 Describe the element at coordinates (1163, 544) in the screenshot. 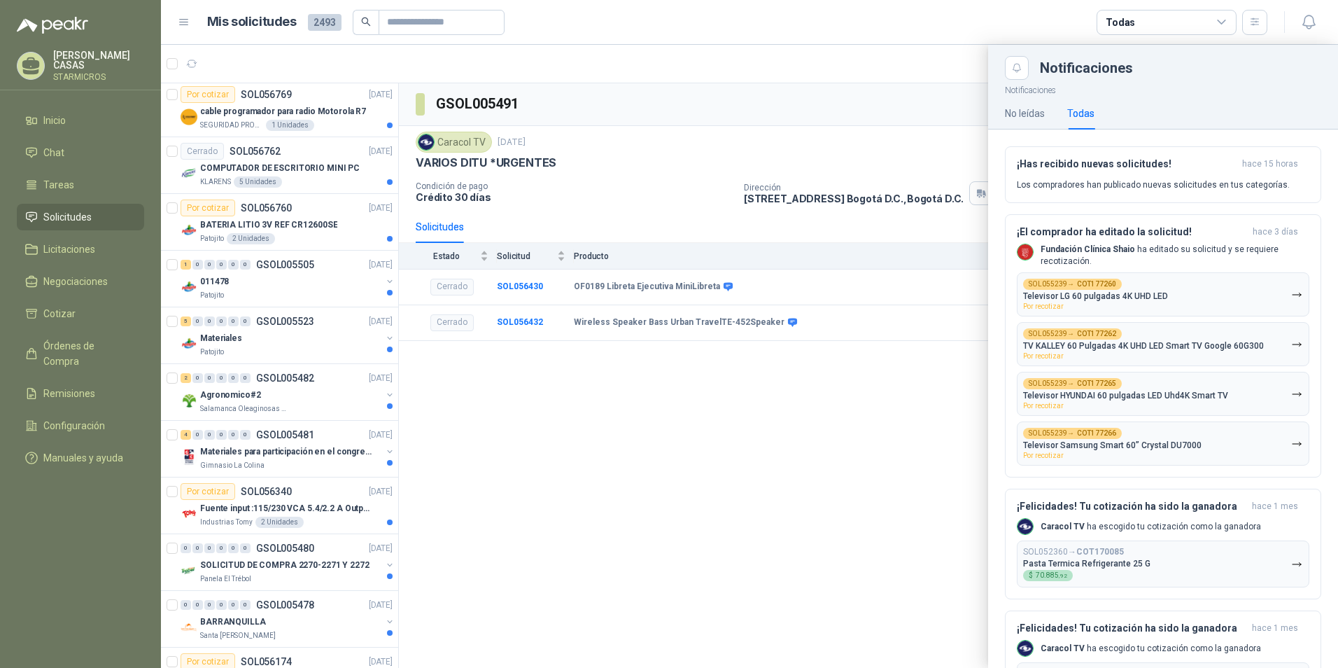

I see `button: ¡Felicidades! Tu cotización ha sido la ganadorahace 1 mes Company LogoCaracol TV ha escogido tu c...` at that location.